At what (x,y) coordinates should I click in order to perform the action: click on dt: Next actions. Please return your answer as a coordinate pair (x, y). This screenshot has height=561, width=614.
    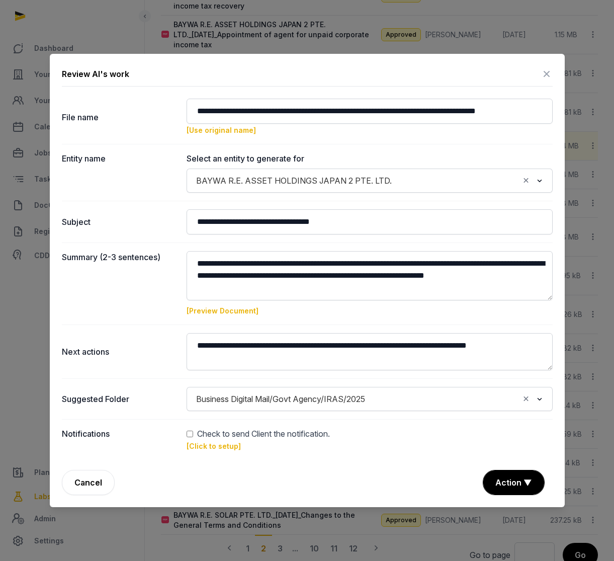
    Looking at the image, I should click on (120, 352).